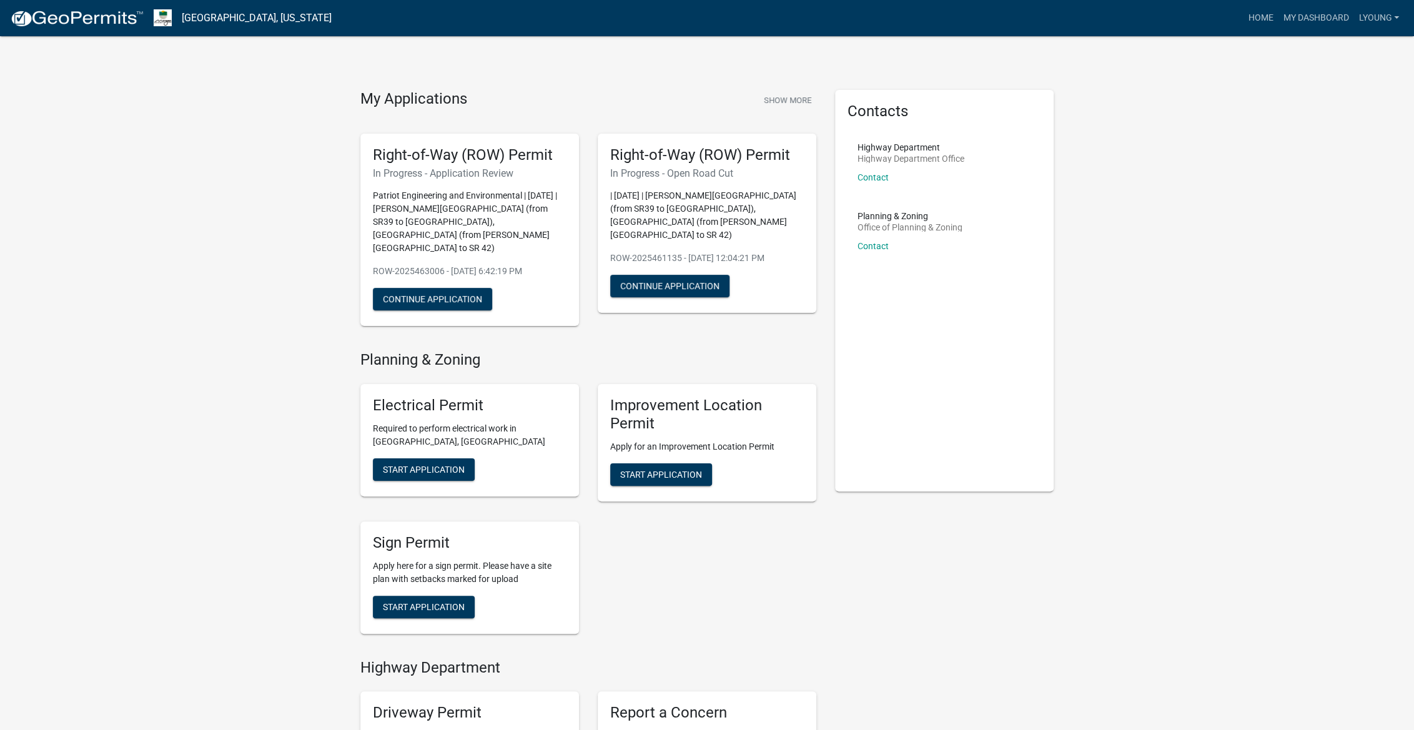  I want to click on h5: Sign Permit, so click(470, 543).